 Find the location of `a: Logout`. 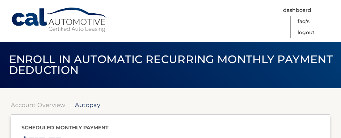

a: Logout is located at coordinates (305, 33).